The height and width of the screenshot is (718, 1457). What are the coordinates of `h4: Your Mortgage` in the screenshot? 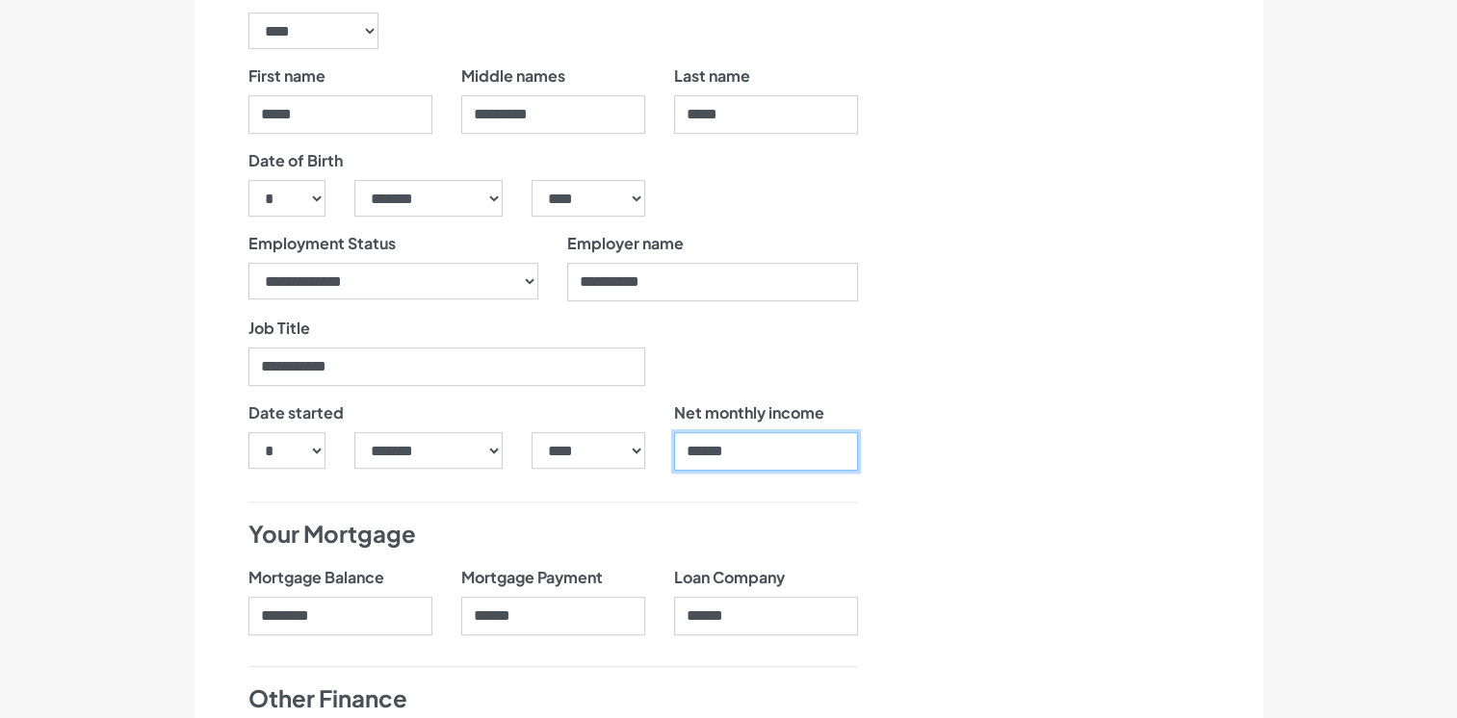 It's located at (553, 534).